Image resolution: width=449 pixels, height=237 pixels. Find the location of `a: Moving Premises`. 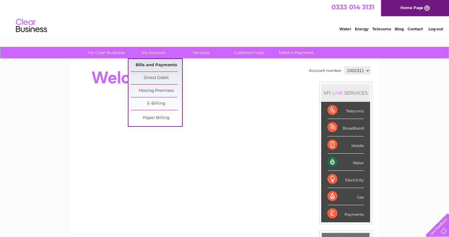

a: Moving Premises is located at coordinates (156, 91).